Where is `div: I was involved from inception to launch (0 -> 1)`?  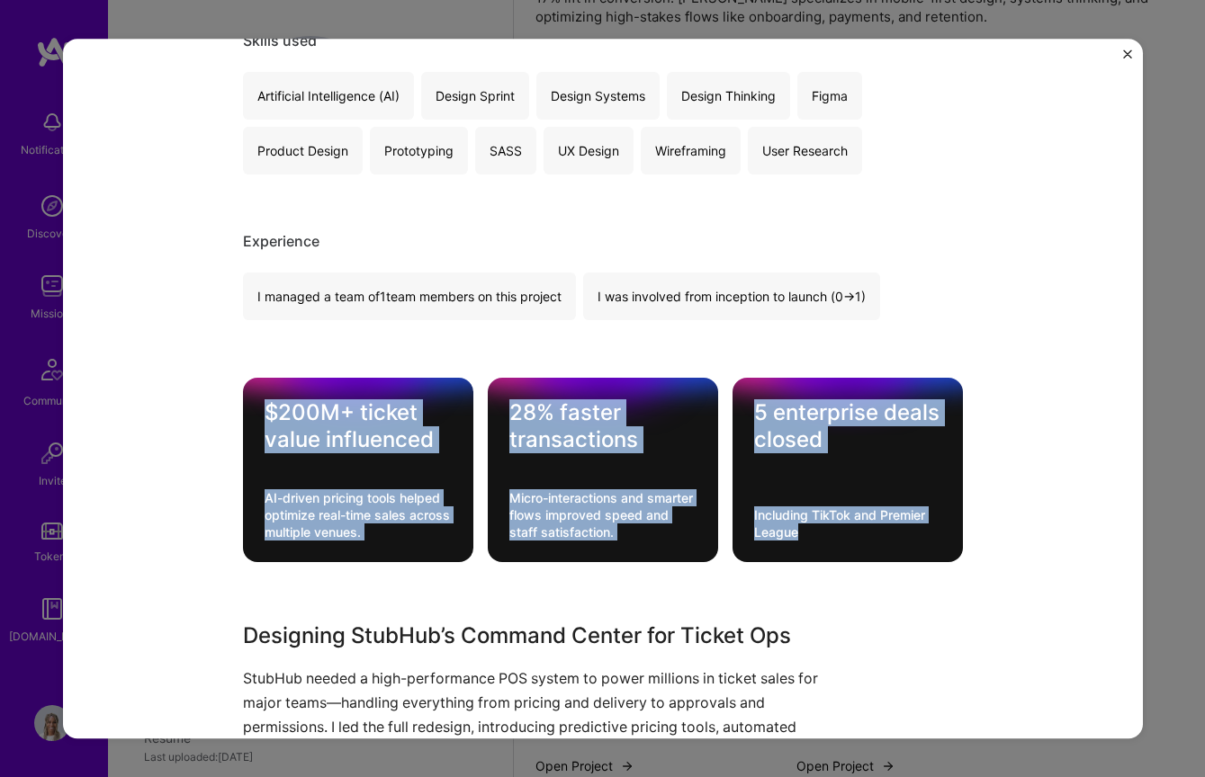
div: I was involved from inception to launch (0 -> 1) is located at coordinates (732, 296).